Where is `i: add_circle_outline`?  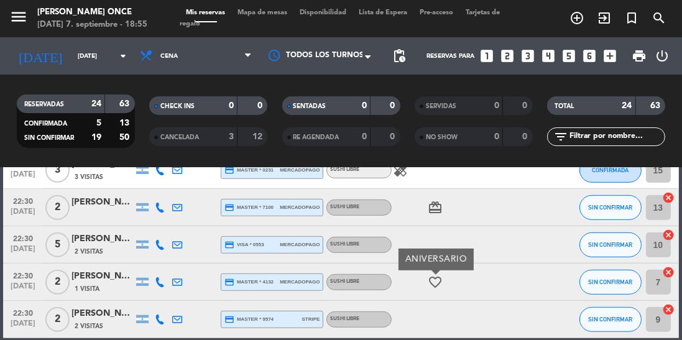 i: add_circle_outline is located at coordinates (577, 18).